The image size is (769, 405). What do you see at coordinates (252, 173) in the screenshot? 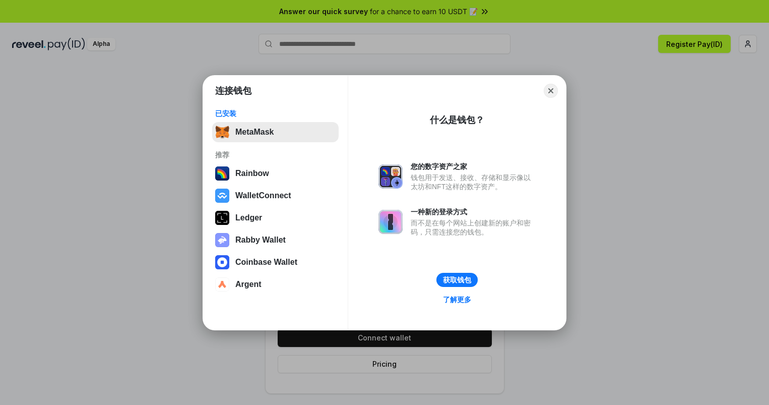
I see `div: Rainbow` at bounding box center [252, 173].